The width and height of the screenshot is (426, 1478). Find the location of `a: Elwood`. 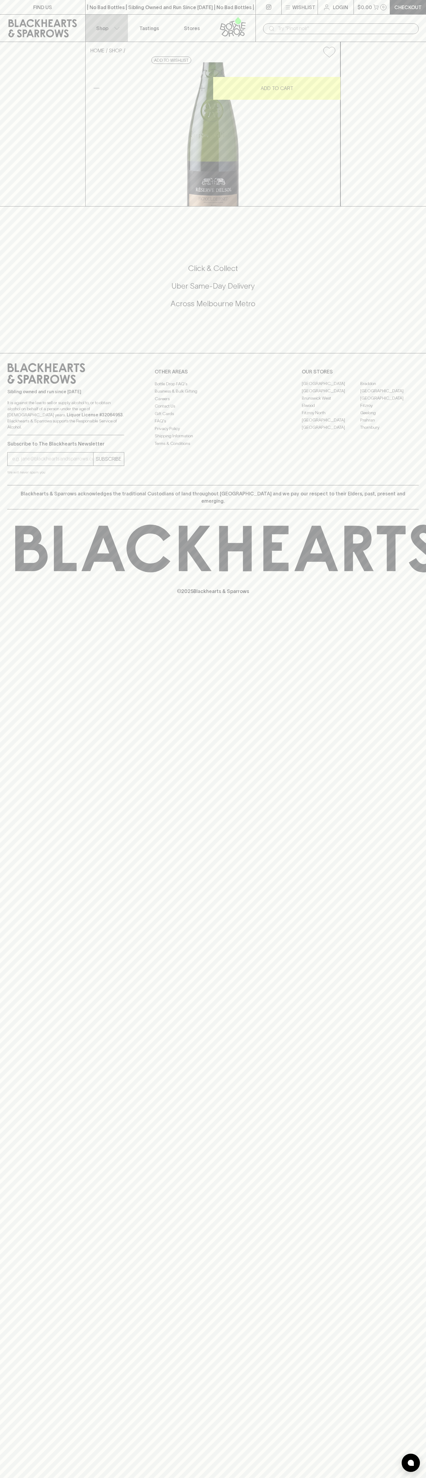

a: Elwood is located at coordinates (331, 406).